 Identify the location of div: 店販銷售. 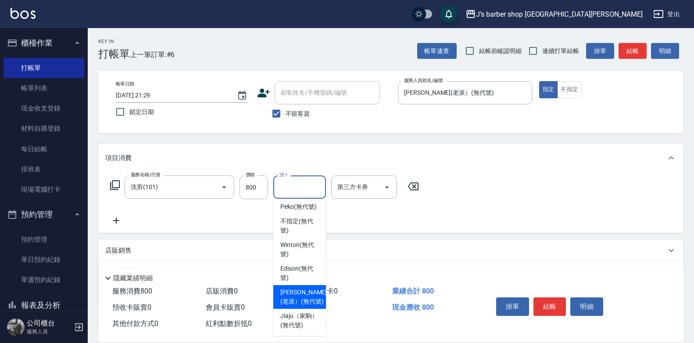
(391, 250).